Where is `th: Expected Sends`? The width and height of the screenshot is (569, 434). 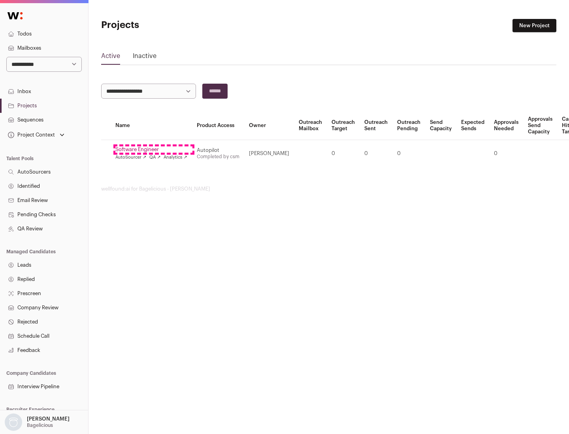 th: Expected Sends is located at coordinates (472, 126).